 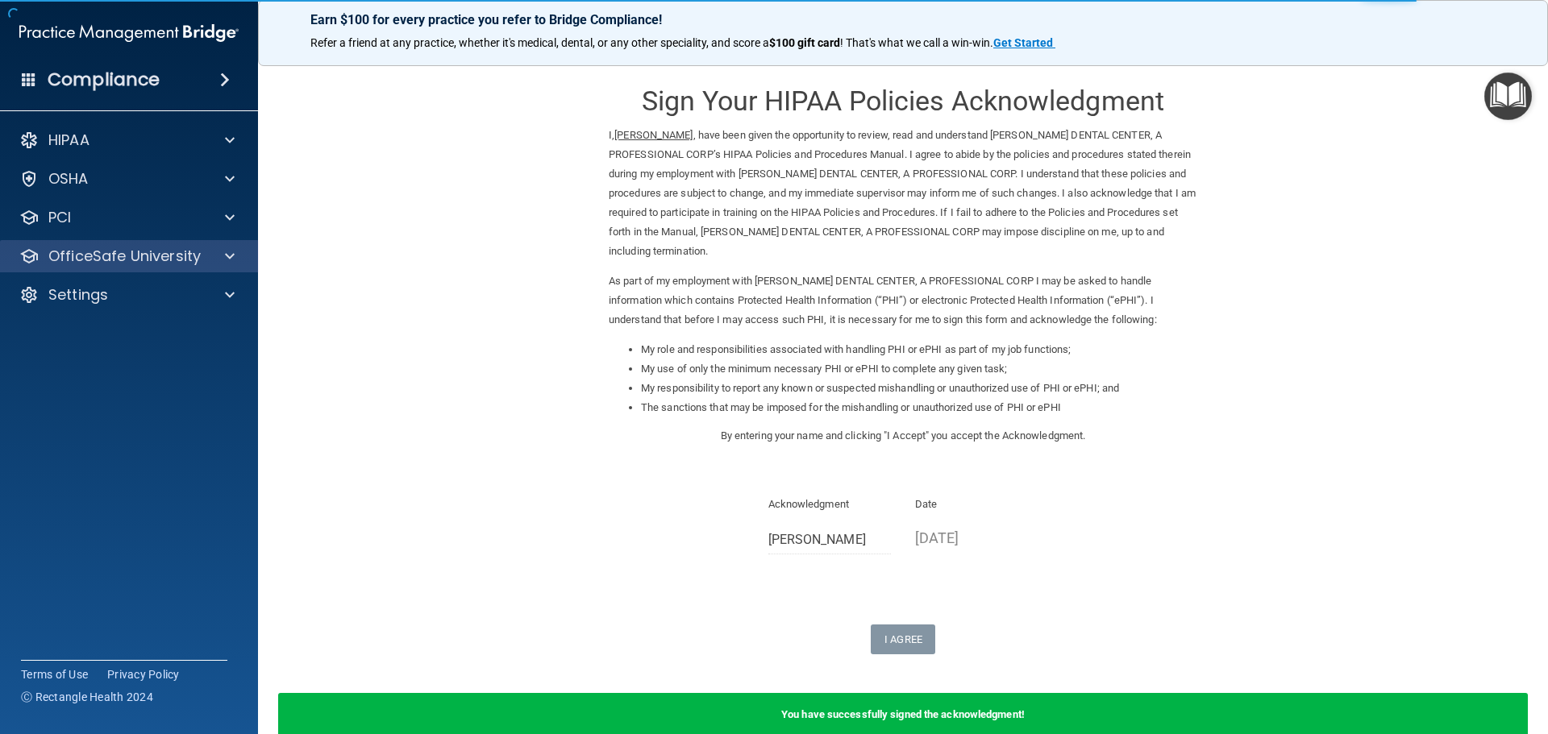 What do you see at coordinates (919, 389) in the screenshot?
I see `li: My responsibility to report any known or suspected mishandling or unauthorized use of PHI or ePHI...` at bounding box center [919, 389].